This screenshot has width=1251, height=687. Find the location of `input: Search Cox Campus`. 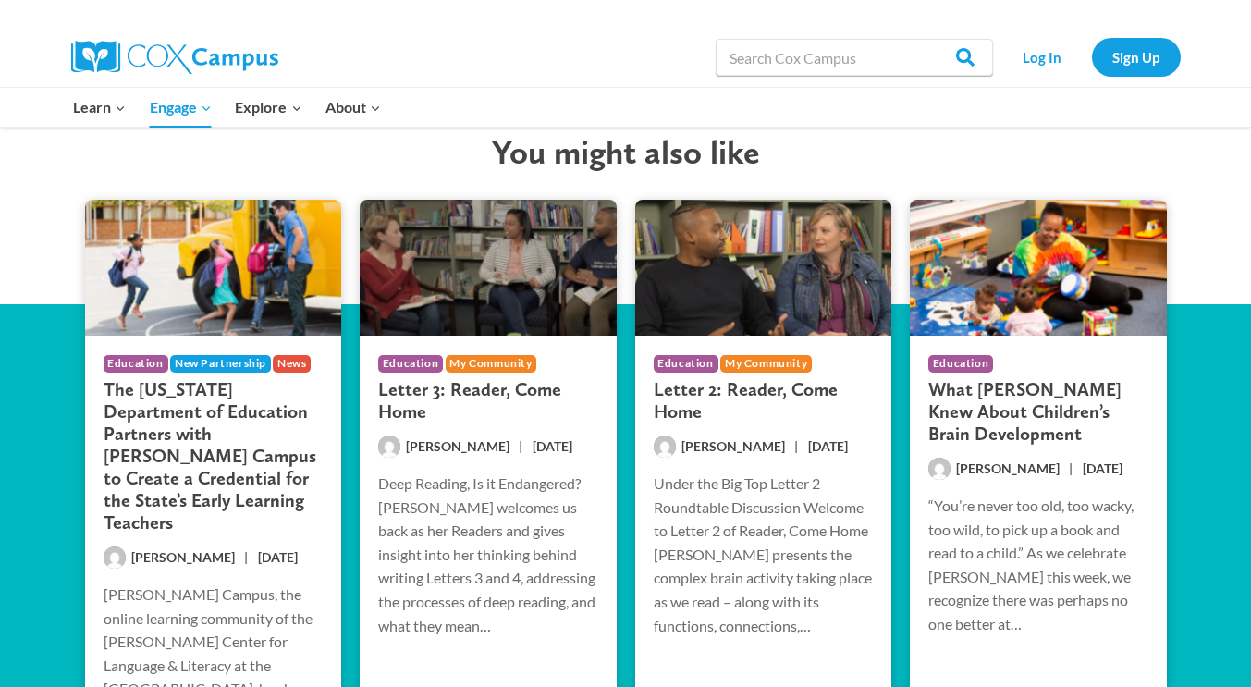

input: Search Cox Campus is located at coordinates (854, 57).